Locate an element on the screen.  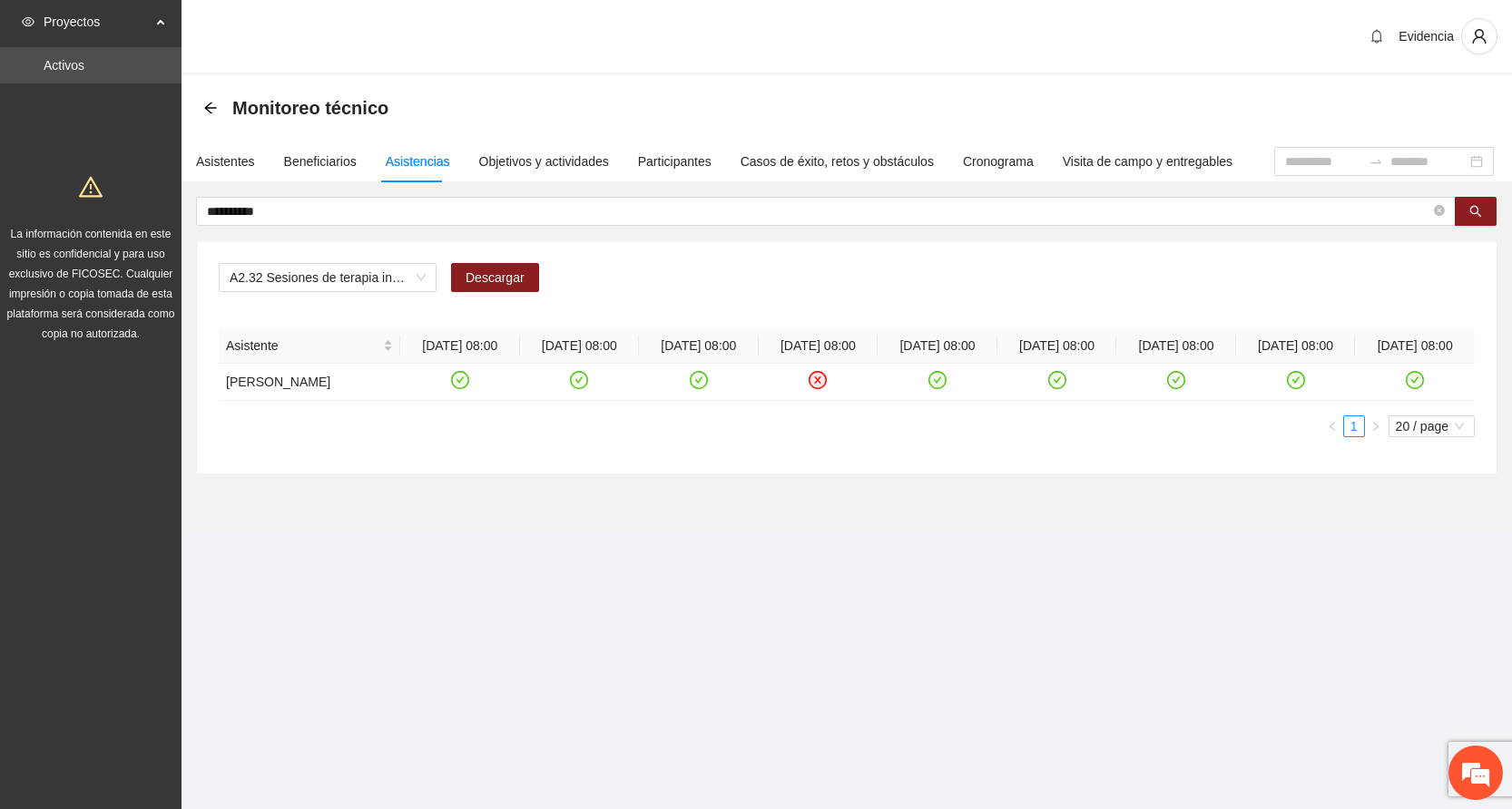
span: to is located at coordinates (1376, 161).